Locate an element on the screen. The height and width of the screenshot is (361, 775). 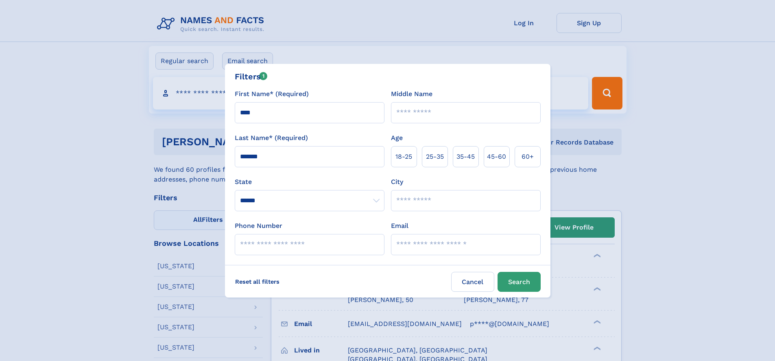
label: First Name* (Required) is located at coordinates (272, 94).